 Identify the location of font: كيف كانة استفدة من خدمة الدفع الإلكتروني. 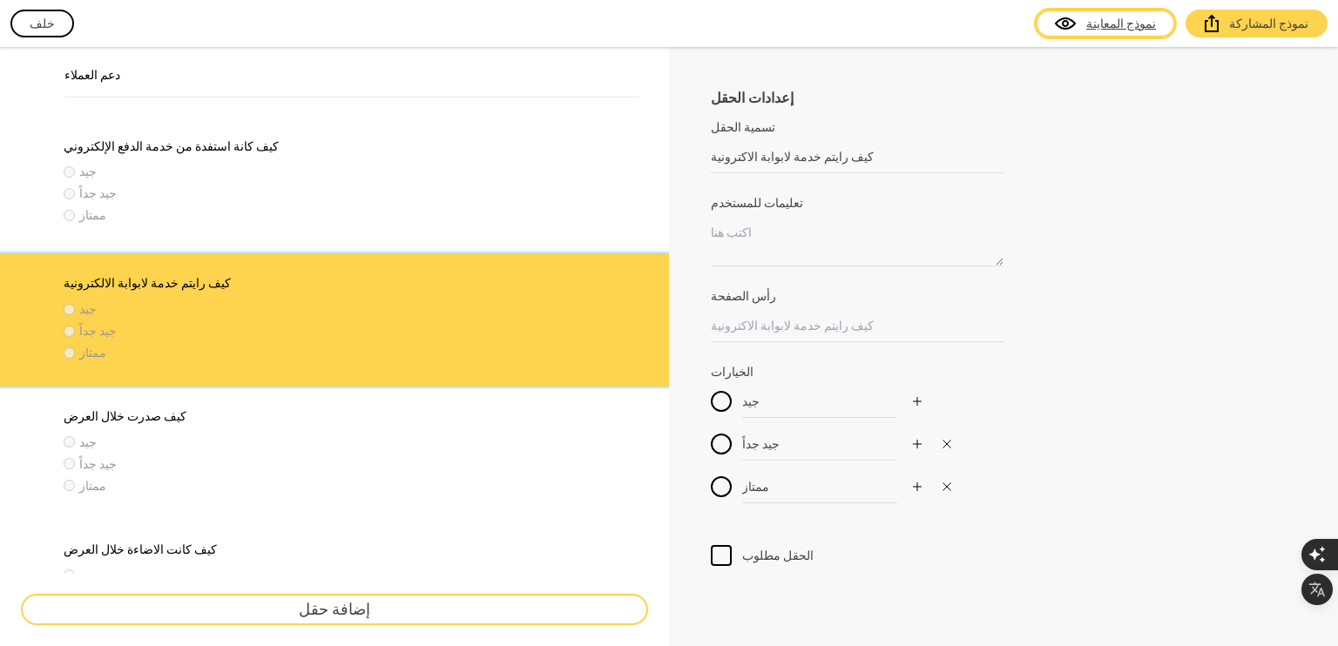
(171, 146).